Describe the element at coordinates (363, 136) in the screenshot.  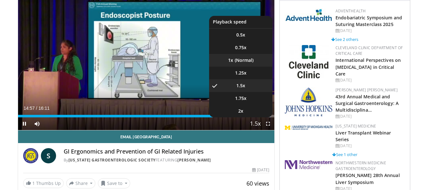
I see `a: Liver Transplant Webinar Series` at that location.